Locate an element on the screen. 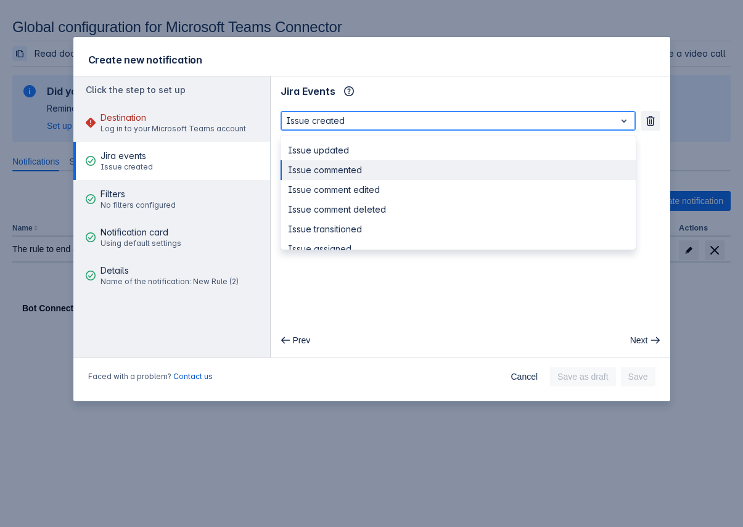  span: Save as draft is located at coordinates (583, 377).